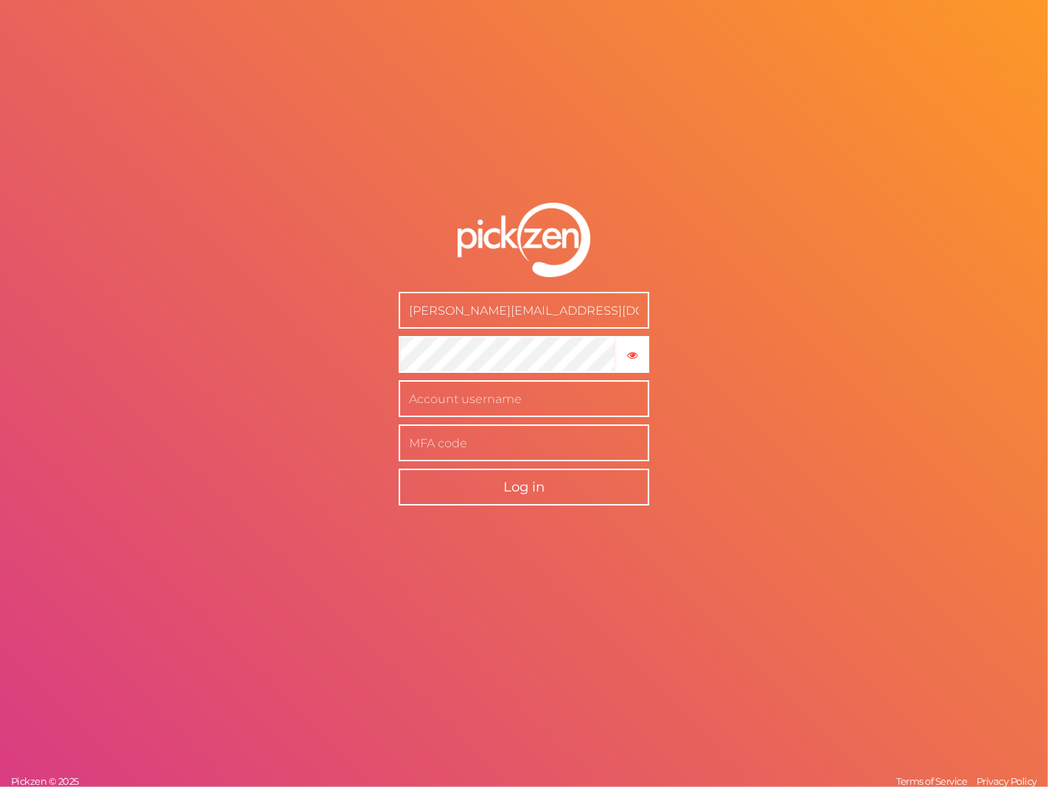 This screenshot has width=1048, height=787. Describe the element at coordinates (524, 311) in the screenshot. I see `input: Username` at that location.